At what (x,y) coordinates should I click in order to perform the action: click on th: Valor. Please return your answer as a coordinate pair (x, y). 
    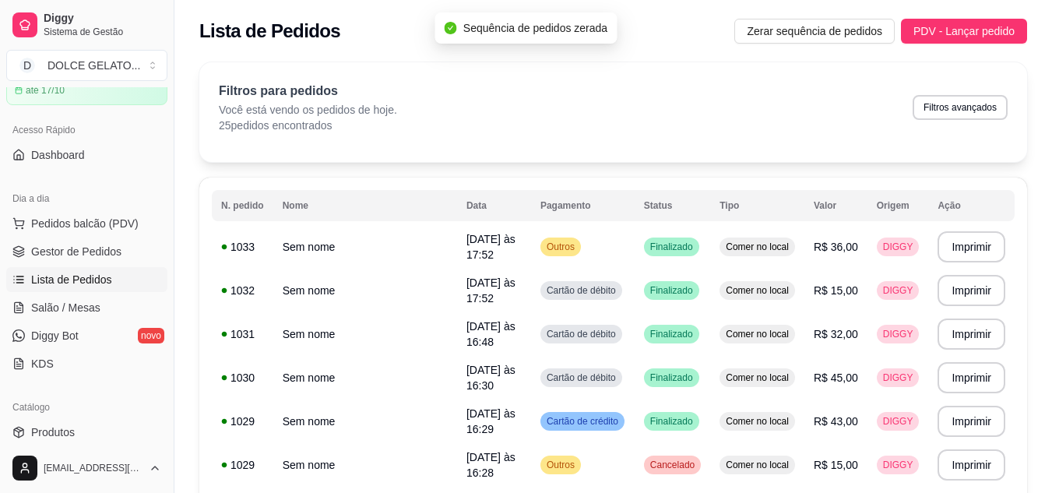
    Looking at the image, I should click on (836, 206).